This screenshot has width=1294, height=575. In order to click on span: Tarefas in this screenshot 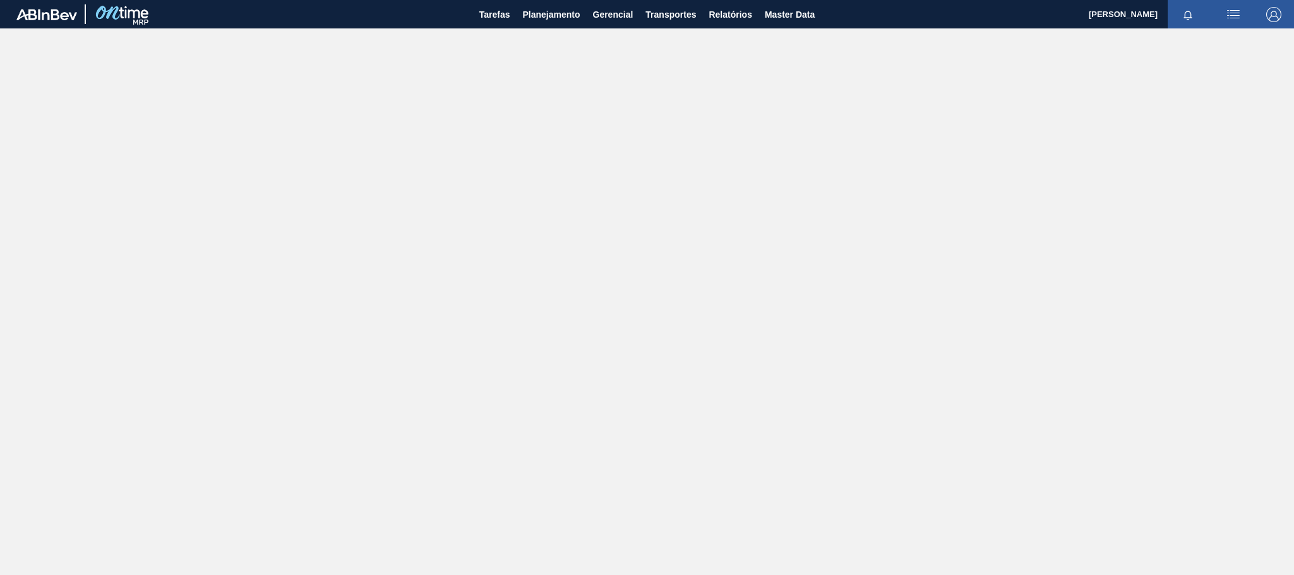, I will do `click(495, 15)`.